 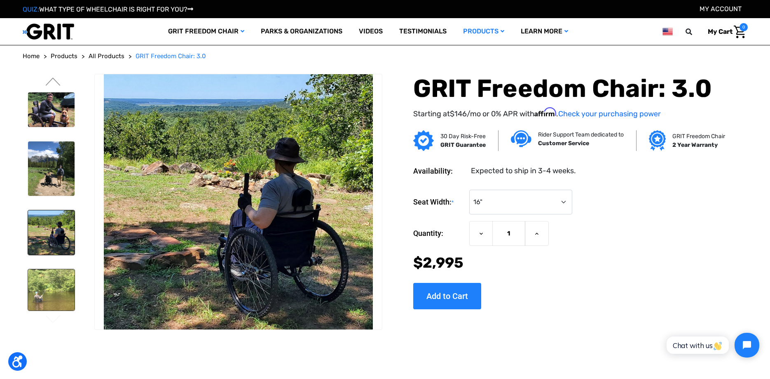 What do you see at coordinates (53, 320) in the screenshot?
I see `button: Go to slide 3 of 3` at bounding box center [53, 320].